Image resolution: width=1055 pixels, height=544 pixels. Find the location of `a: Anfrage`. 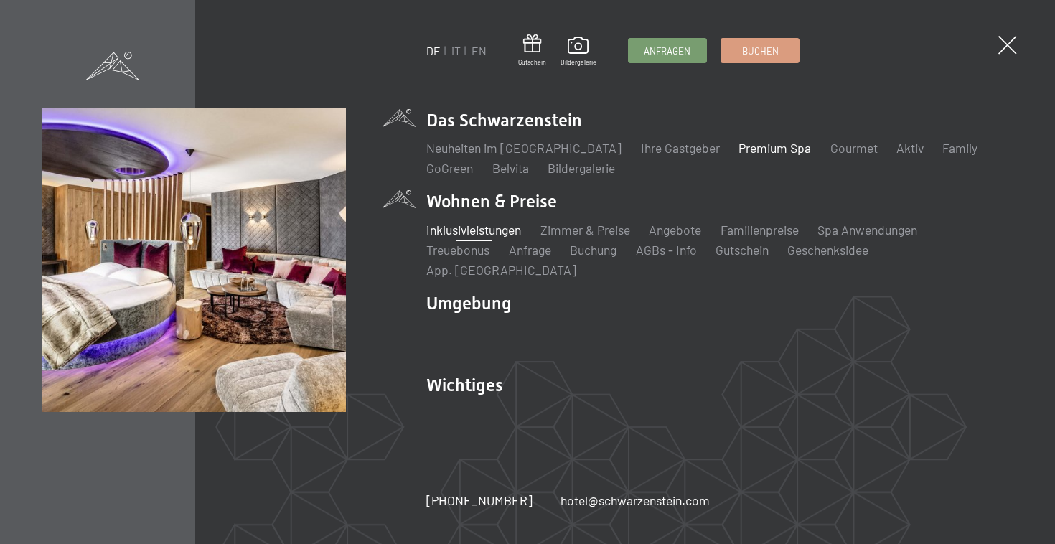

a: Anfrage is located at coordinates (530, 250).